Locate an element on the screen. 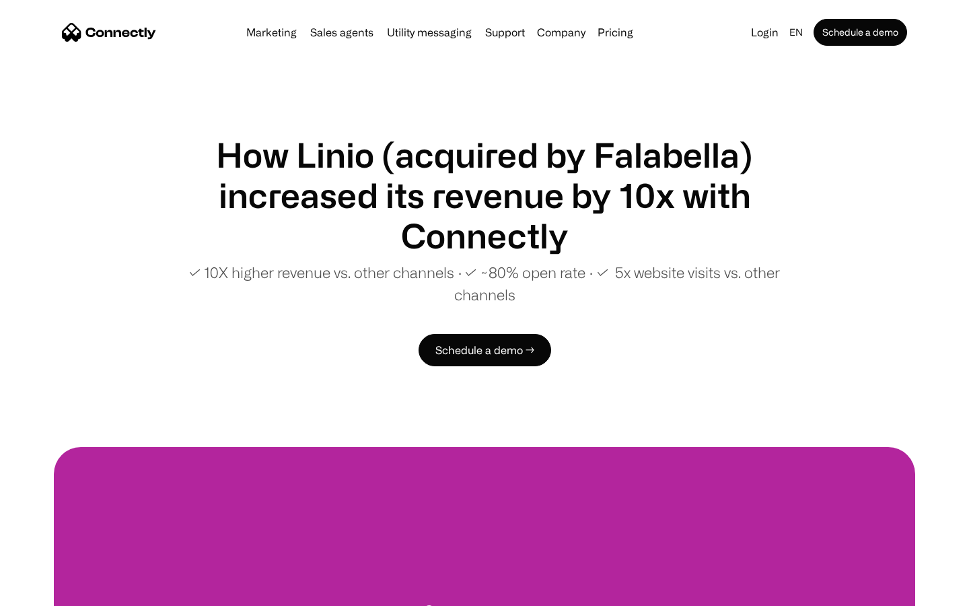 This screenshot has width=969, height=606. a: Schedule a demo → is located at coordinates (485, 350).